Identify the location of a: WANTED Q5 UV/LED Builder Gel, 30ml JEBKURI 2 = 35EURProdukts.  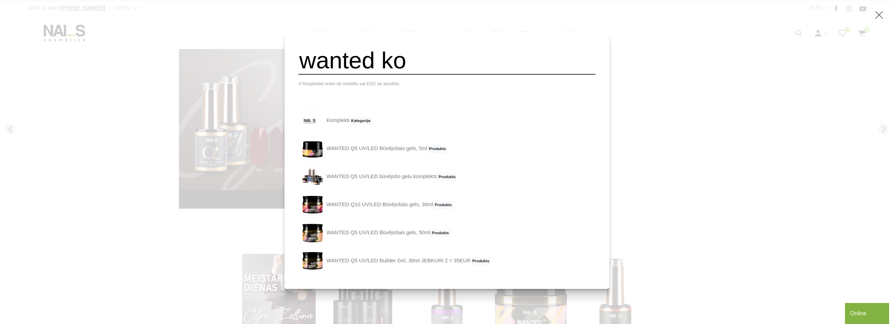
(395, 261).